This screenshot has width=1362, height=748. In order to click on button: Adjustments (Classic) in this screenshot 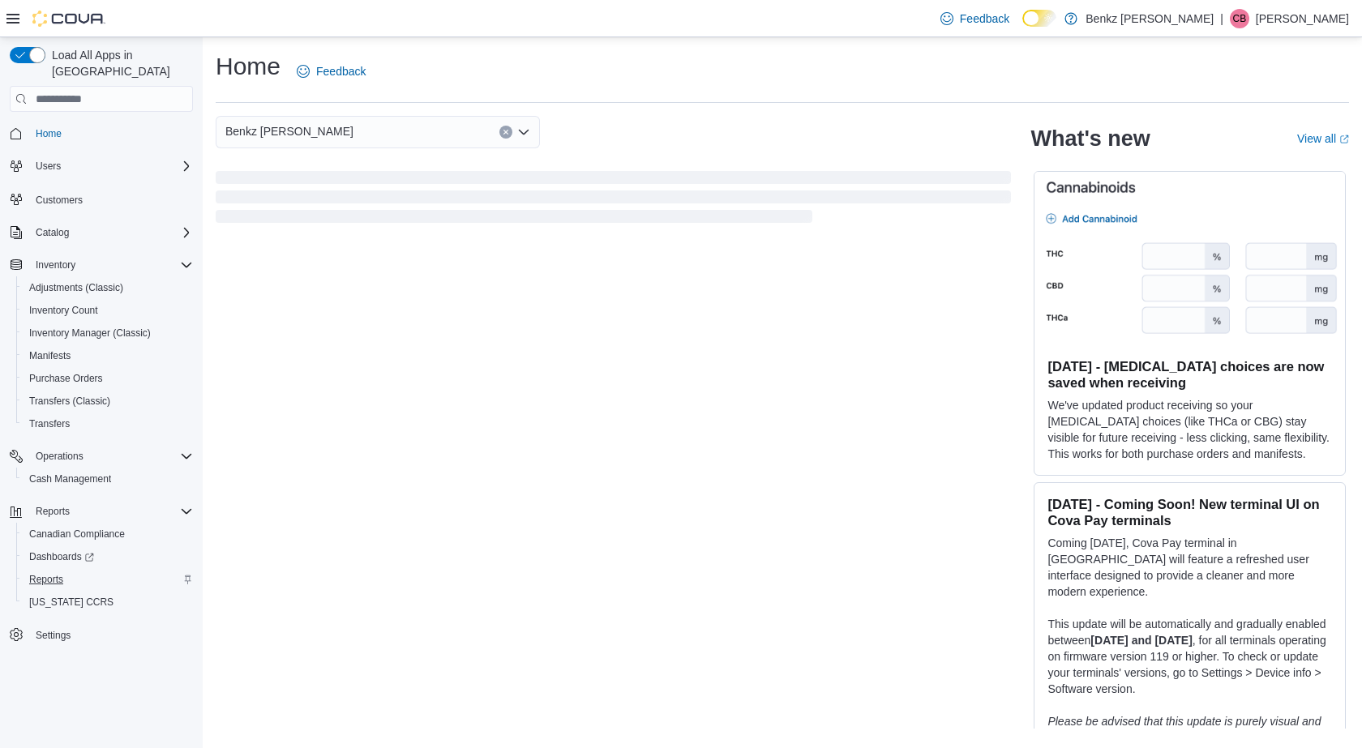, I will do `click(108, 288)`.